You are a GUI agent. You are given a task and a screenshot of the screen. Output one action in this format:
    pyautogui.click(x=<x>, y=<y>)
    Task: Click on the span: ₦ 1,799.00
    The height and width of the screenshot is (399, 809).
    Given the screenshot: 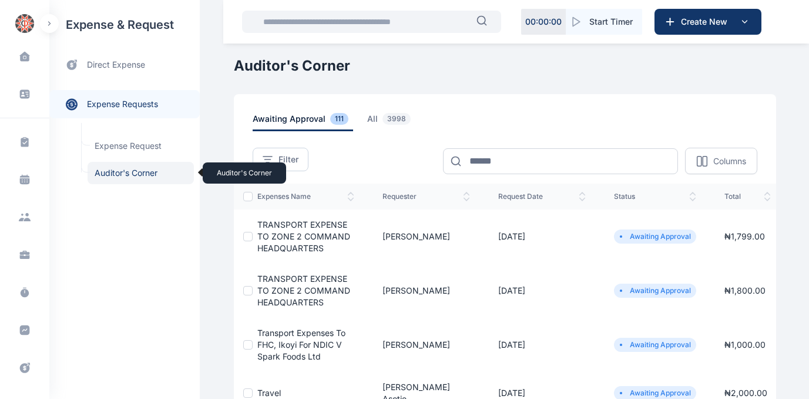 What is the action you would take?
    pyautogui.click(x=745, y=236)
    